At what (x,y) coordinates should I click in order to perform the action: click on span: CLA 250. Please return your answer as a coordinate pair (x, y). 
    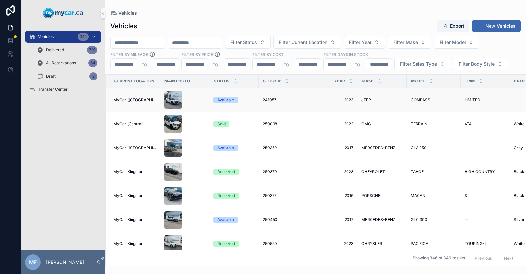
    Looking at the image, I should click on (419, 148).